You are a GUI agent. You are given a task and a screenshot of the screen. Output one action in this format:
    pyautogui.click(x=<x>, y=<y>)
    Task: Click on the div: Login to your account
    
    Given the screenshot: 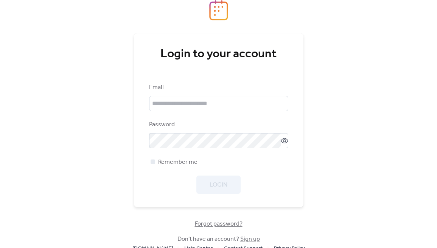 What is the action you would take?
    pyautogui.click(x=219, y=54)
    